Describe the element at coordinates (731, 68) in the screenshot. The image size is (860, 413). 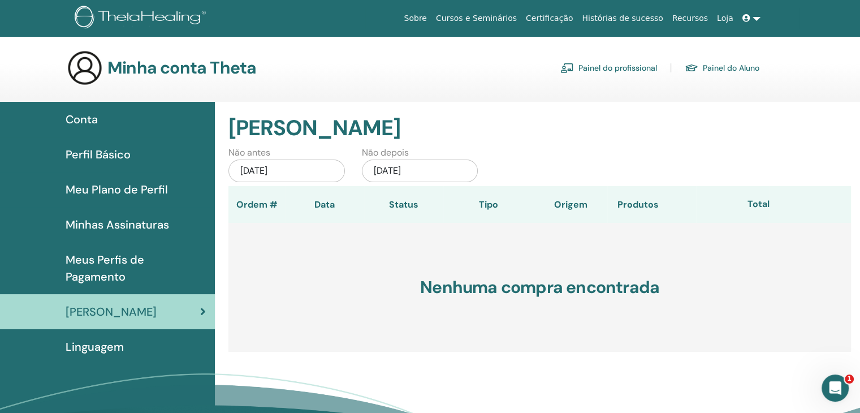
I see `font: Painel do Aluno` at that location.